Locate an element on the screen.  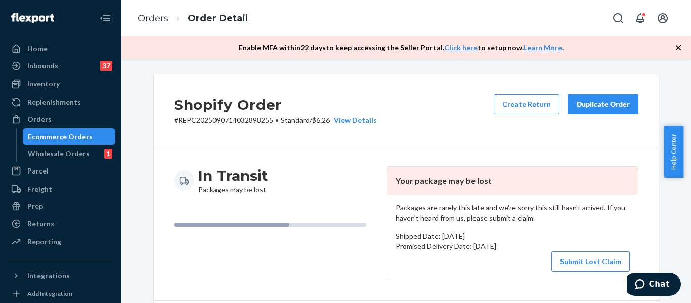
button: Duplicate Order is located at coordinates (603, 104).